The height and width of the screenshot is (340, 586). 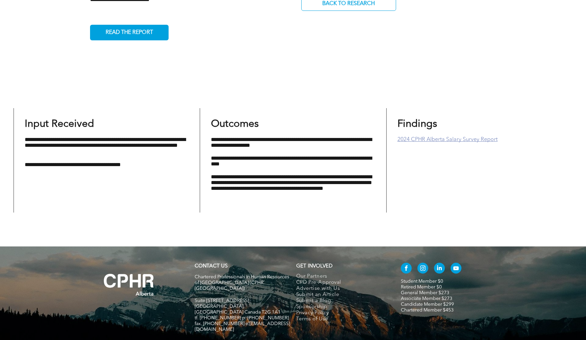 What do you see at coordinates (341, 282) in the screenshot?
I see `a: CPD Pre-Approval` at bounding box center [341, 282].